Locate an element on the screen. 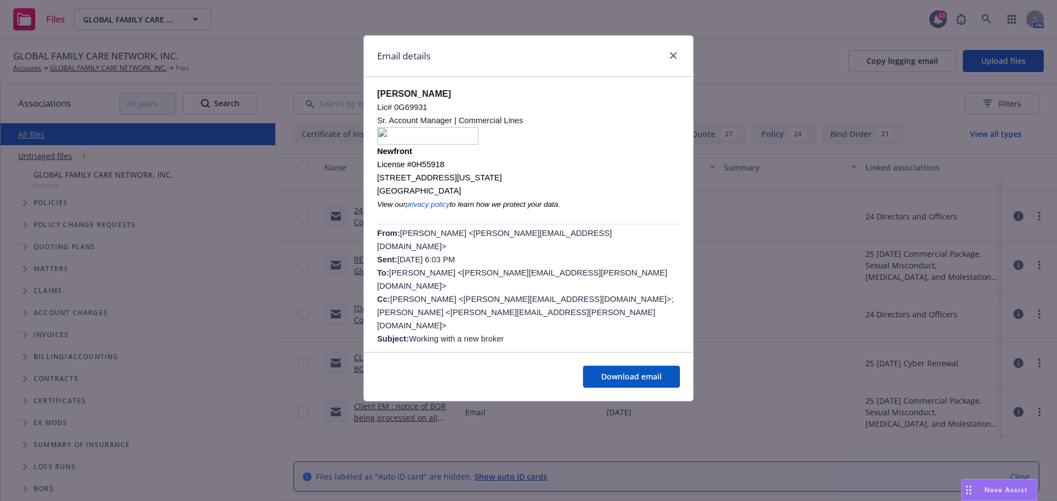 The width and height of the screenshot is (1057, 501). span: Nova Assist is located at coordinates (1005, 490).